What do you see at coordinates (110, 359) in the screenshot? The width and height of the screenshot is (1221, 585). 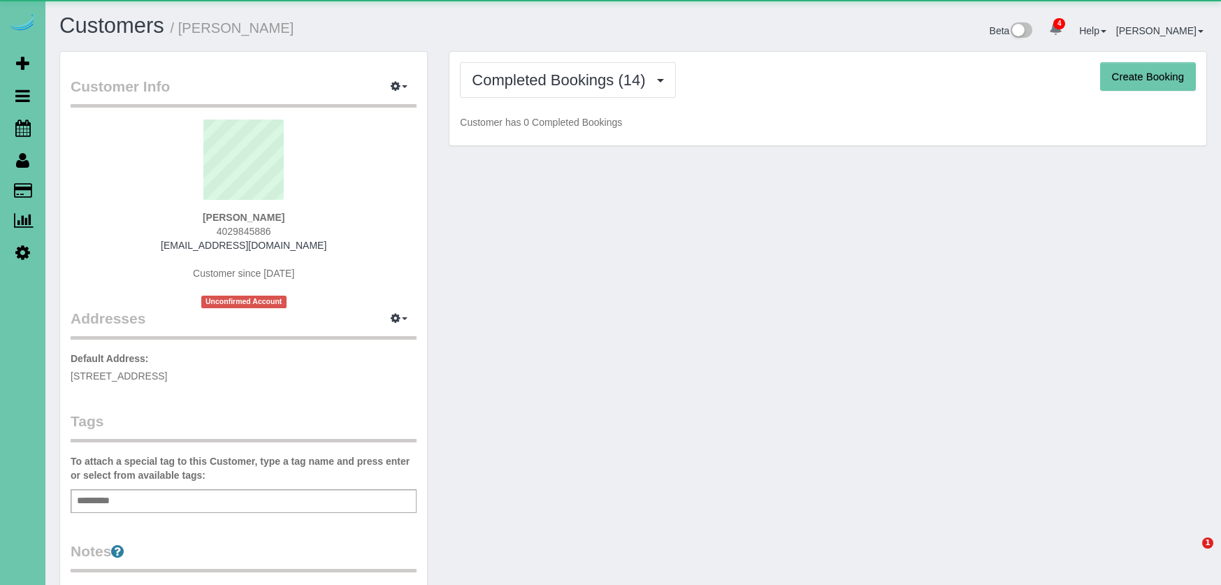 I see `label: Default Address:` at bounding box center [110, 359].